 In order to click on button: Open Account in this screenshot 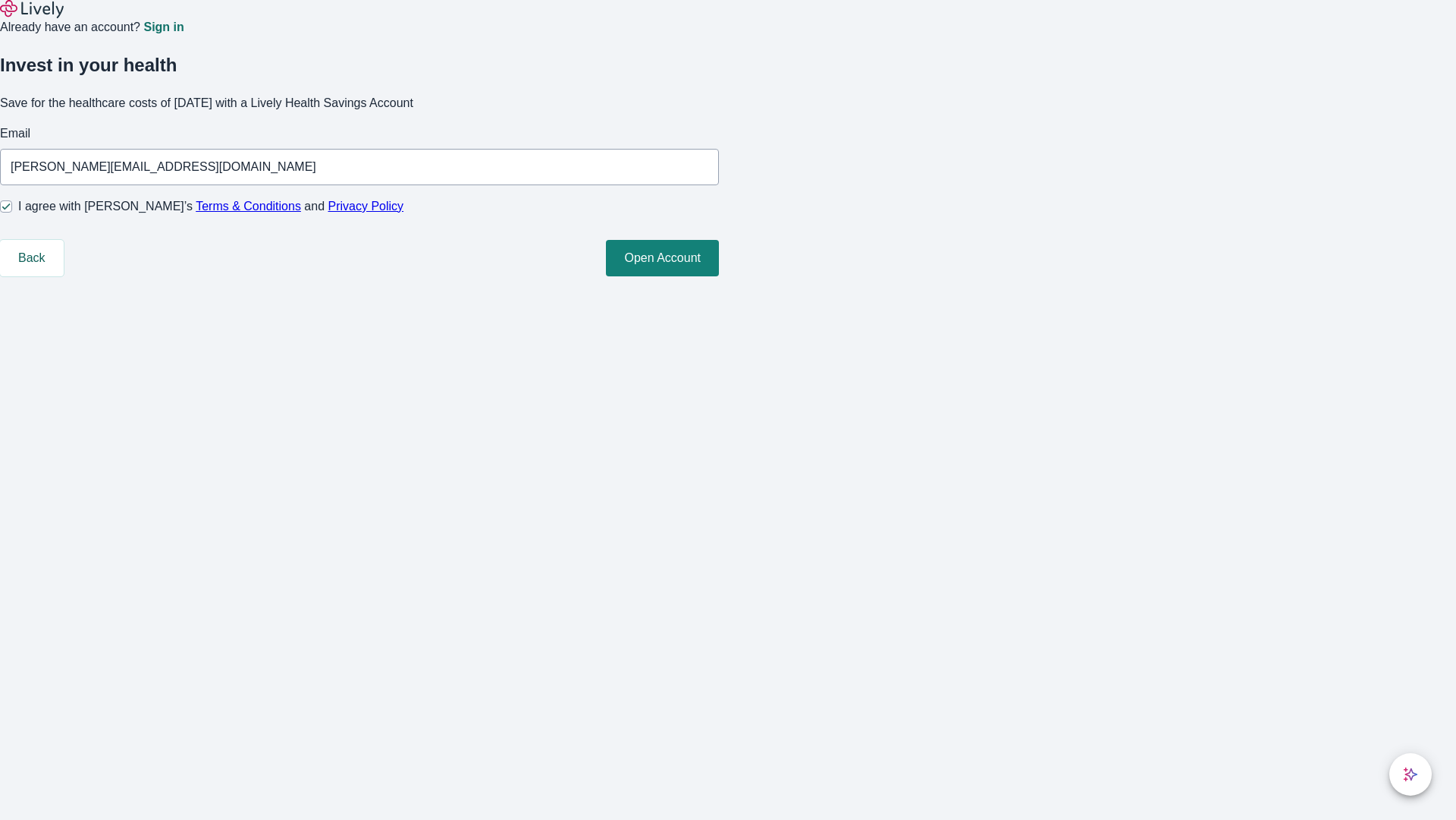, I will do `click(662, 258)`.